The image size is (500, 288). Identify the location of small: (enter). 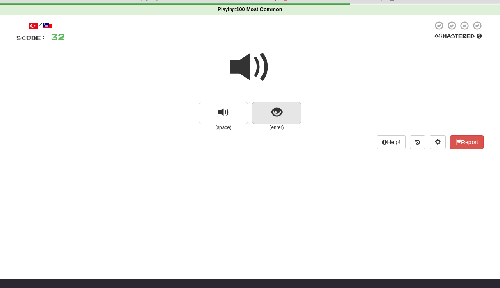
(277, 127).